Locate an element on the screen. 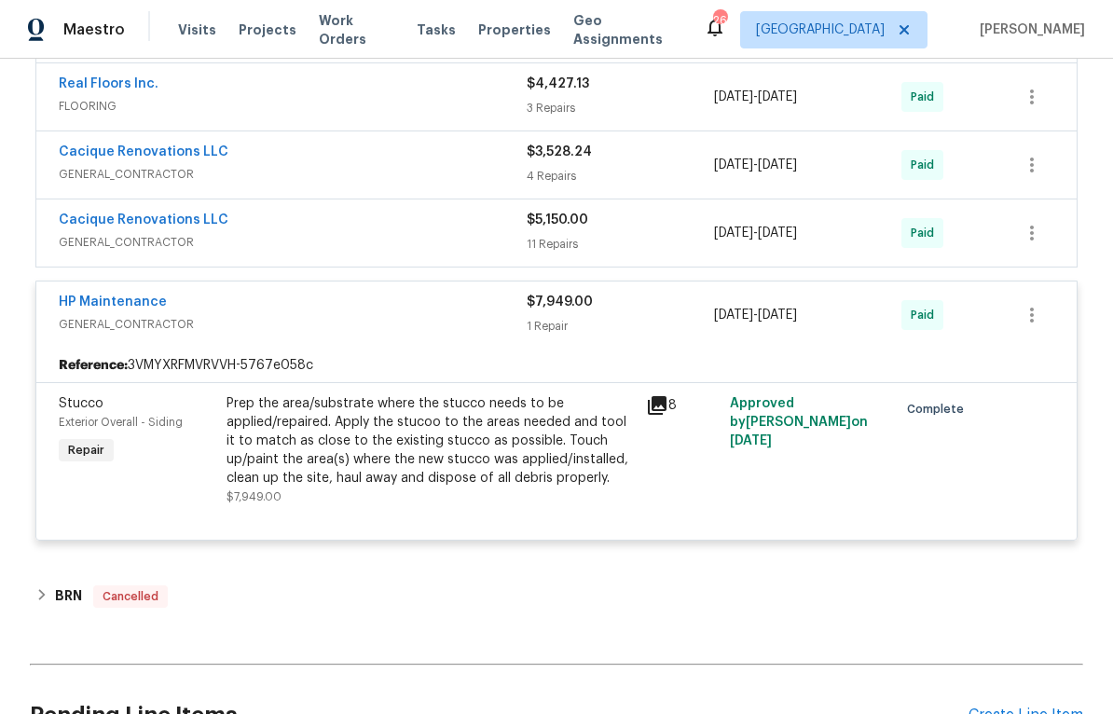 This screenshot has height=714, width=1113. span: $5,150.00 is located at coordinates (557, 220).